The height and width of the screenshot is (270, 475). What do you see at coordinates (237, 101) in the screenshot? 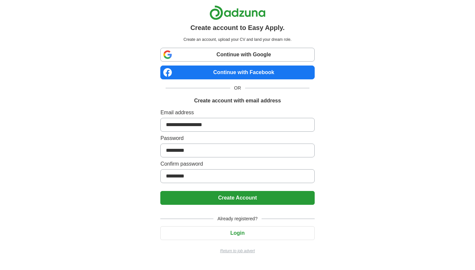
I see `h1: Create account with email address` at bounding box center [237, 101].